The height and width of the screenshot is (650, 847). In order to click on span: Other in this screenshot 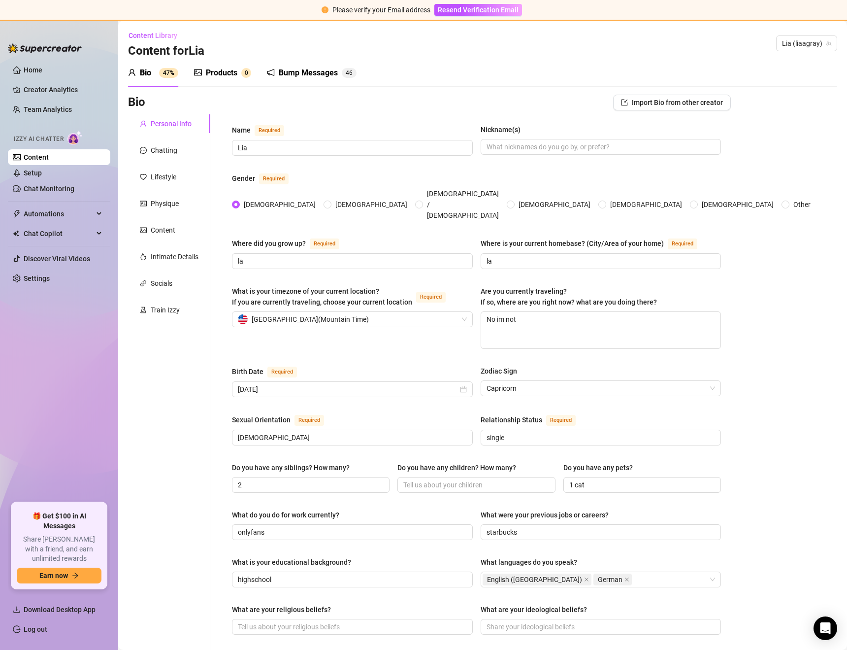, I will do `click(802, 204)`.